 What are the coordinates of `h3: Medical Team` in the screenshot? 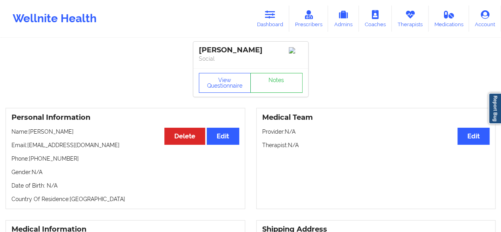 It's located at (376, 117).